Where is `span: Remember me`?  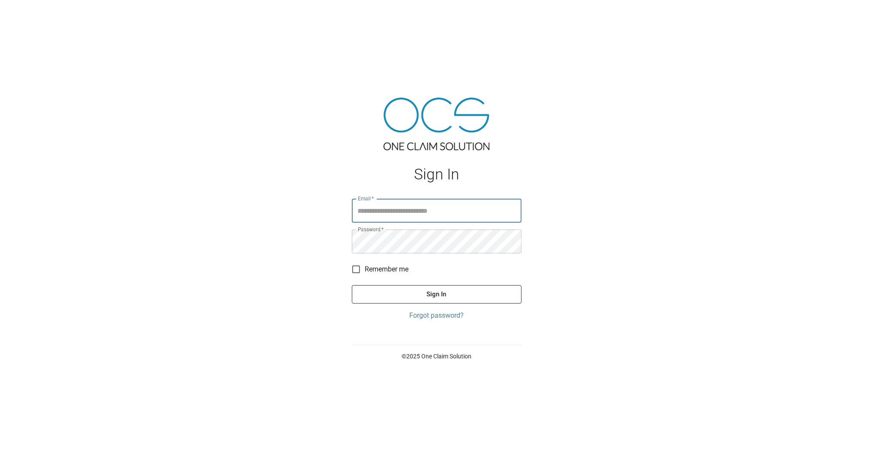 span: Remember me is located at coordinates (387, 270).